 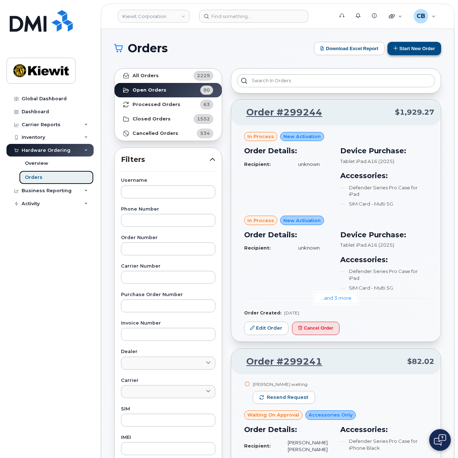 What do you see at coordinates (440, 440) in the screenshot?
I see `img: Open chat` at bounding box center [440, 440].